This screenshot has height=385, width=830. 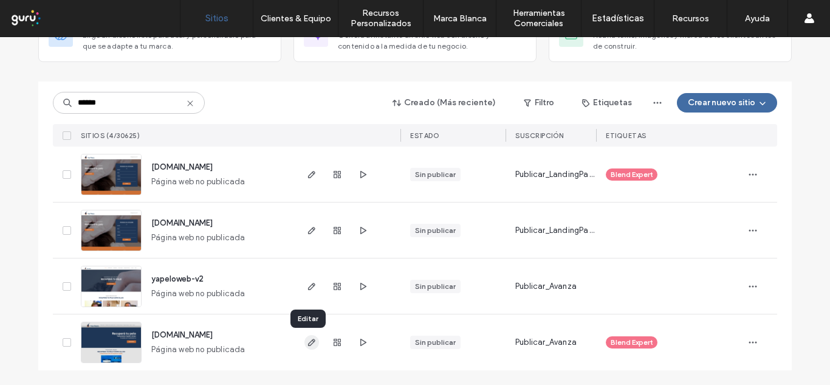 What do you see at coordinates (618, 18) in the screenshot?
I see `label: Estadísticas` at bounding box center [618, 18].